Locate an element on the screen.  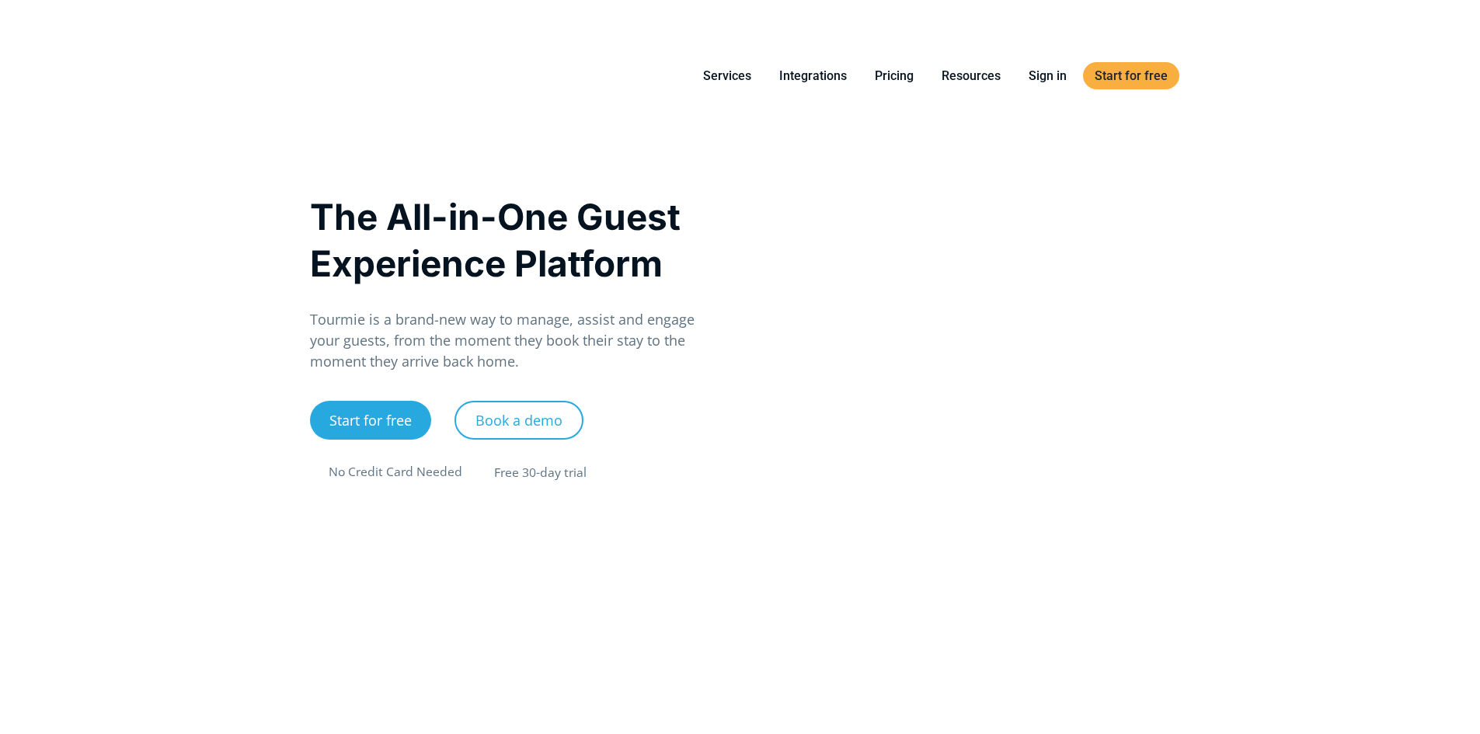
a: Services is located at coordinates (727, 75).